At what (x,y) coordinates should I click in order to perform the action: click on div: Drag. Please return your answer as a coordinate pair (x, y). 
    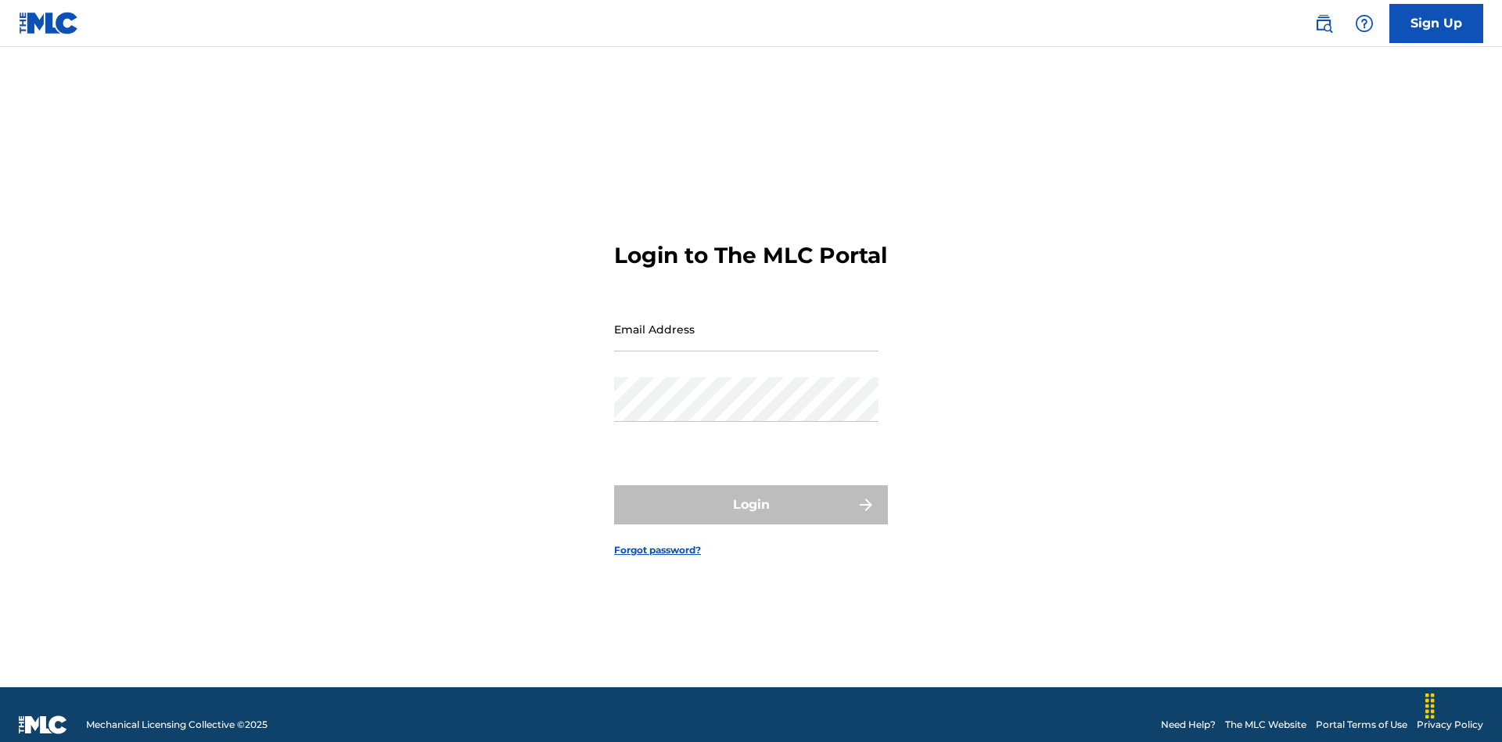
    Looking at the image, I should click on (1430, 706).